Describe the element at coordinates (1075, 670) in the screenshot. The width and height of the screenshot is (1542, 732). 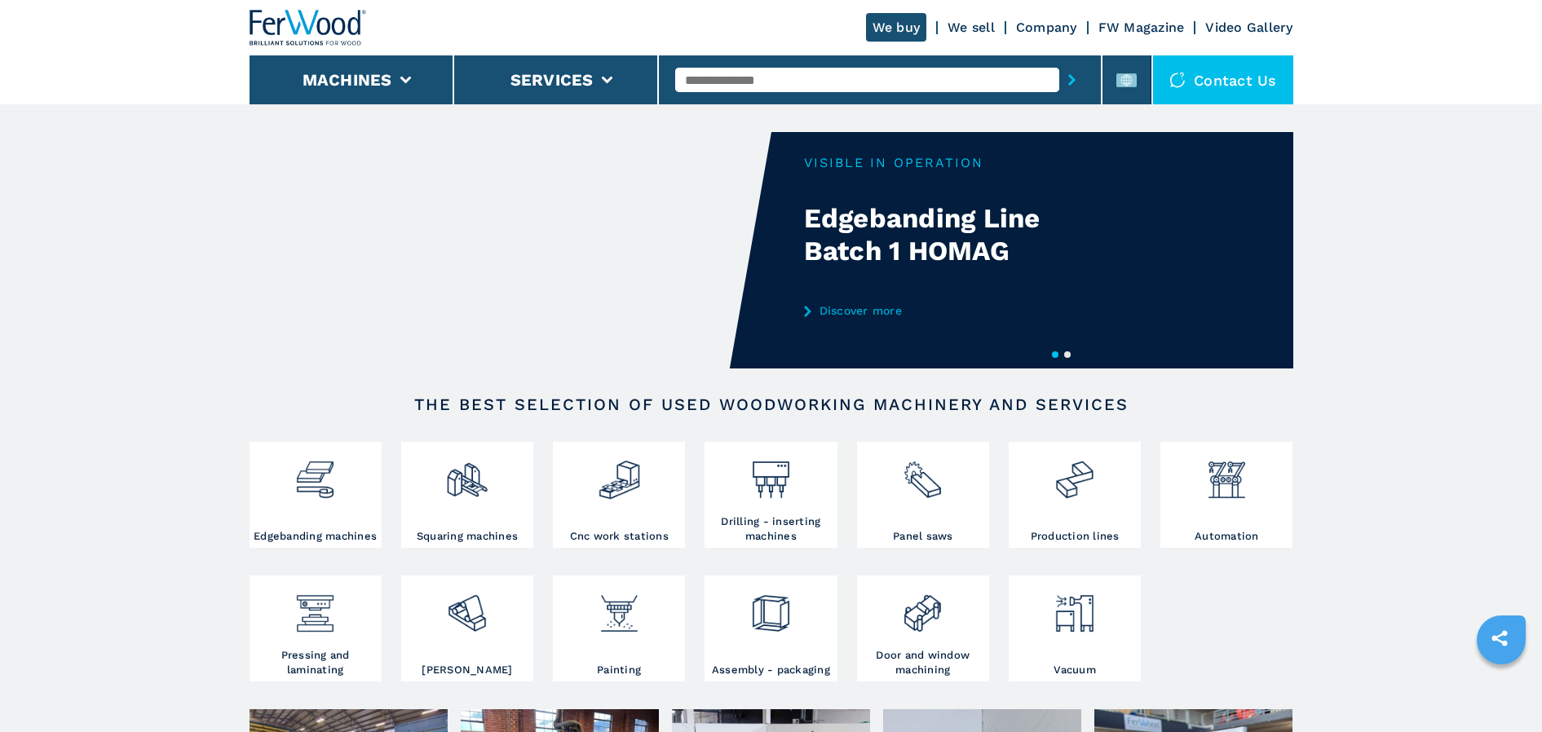
I see `h3: Vacuum` at that location.